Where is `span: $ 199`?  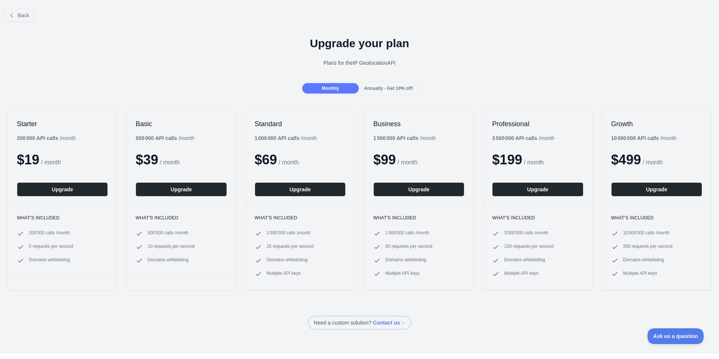
span: $ 199 is located at coordinates (507, 159).